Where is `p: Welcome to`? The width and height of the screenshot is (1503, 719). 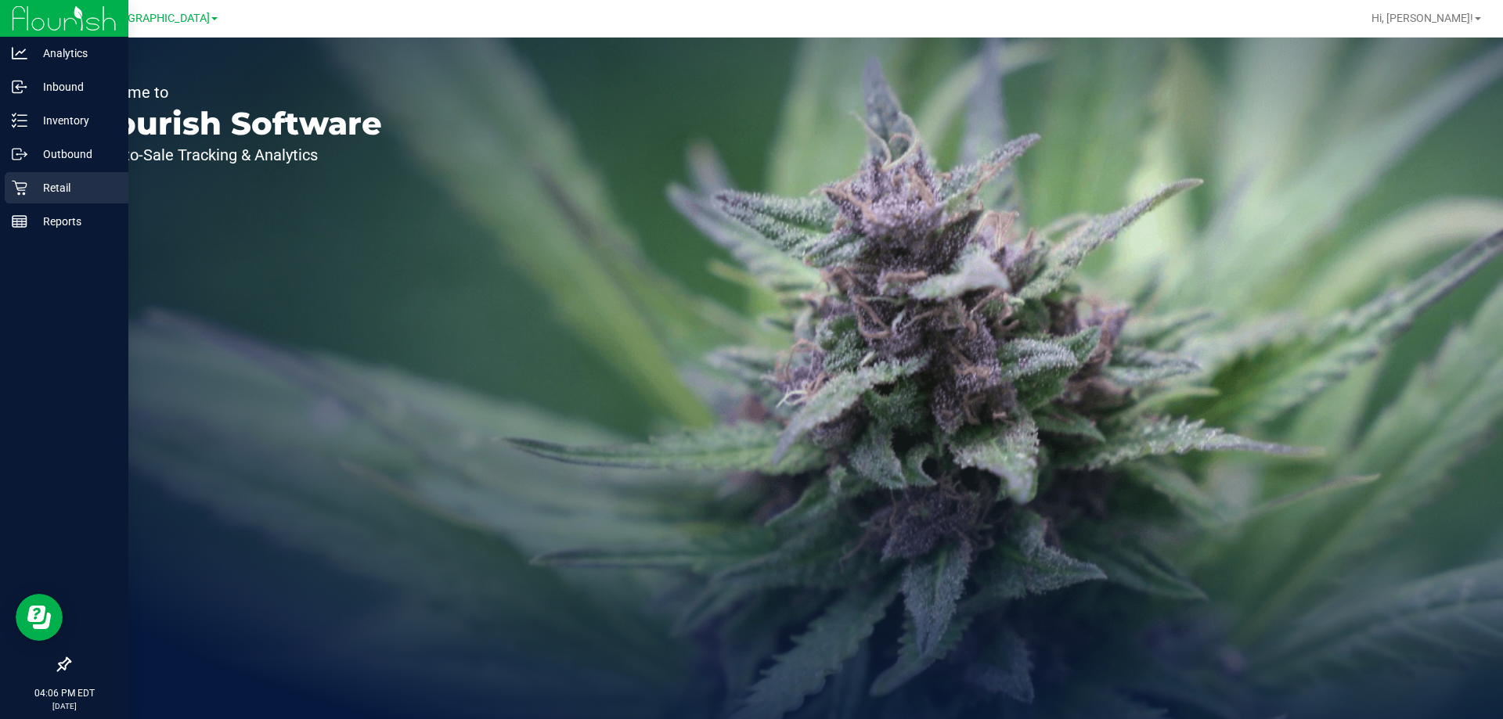 p: Welcome to is located at coordinates (233, 92).